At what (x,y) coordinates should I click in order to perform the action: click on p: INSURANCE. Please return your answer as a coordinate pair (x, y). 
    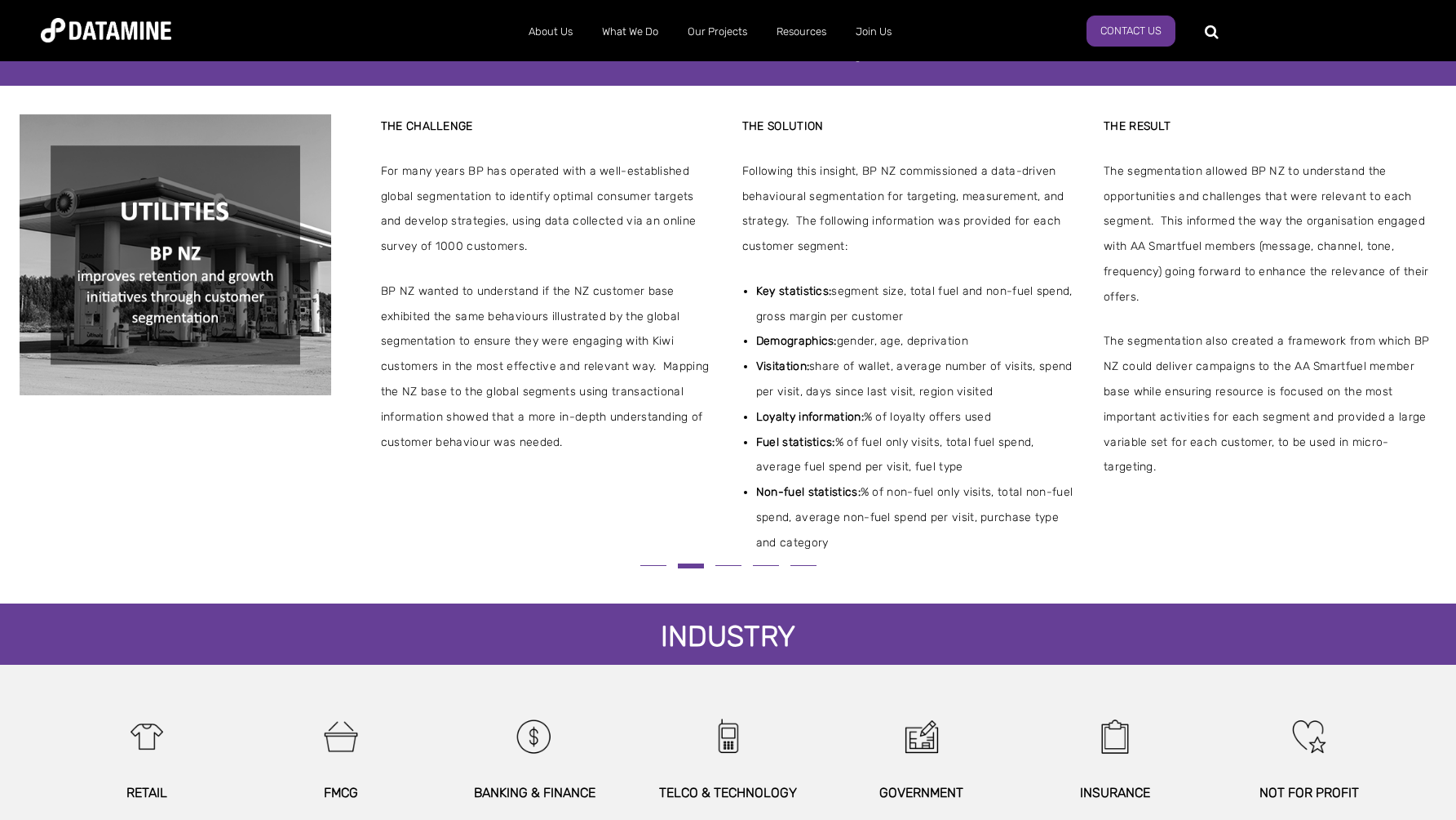
    Looking at the image, I should click on (1115, 791).